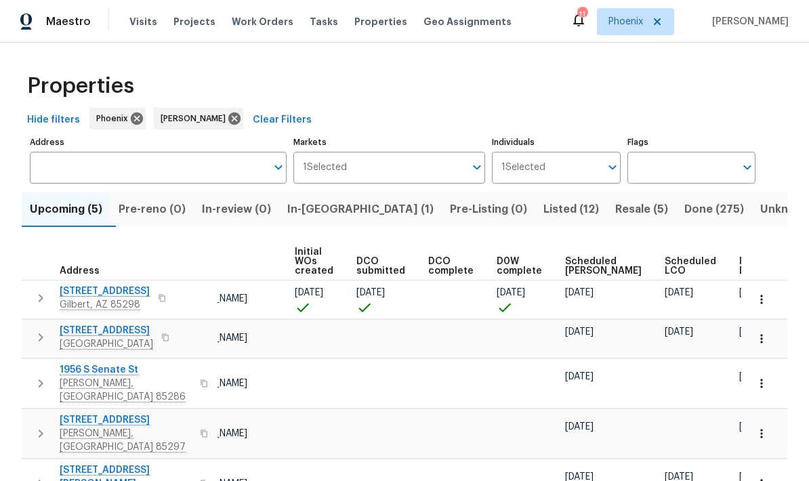 The height and width of the screenshot is (481, 809). I want to click on span: Done (275), so click(714, 209).